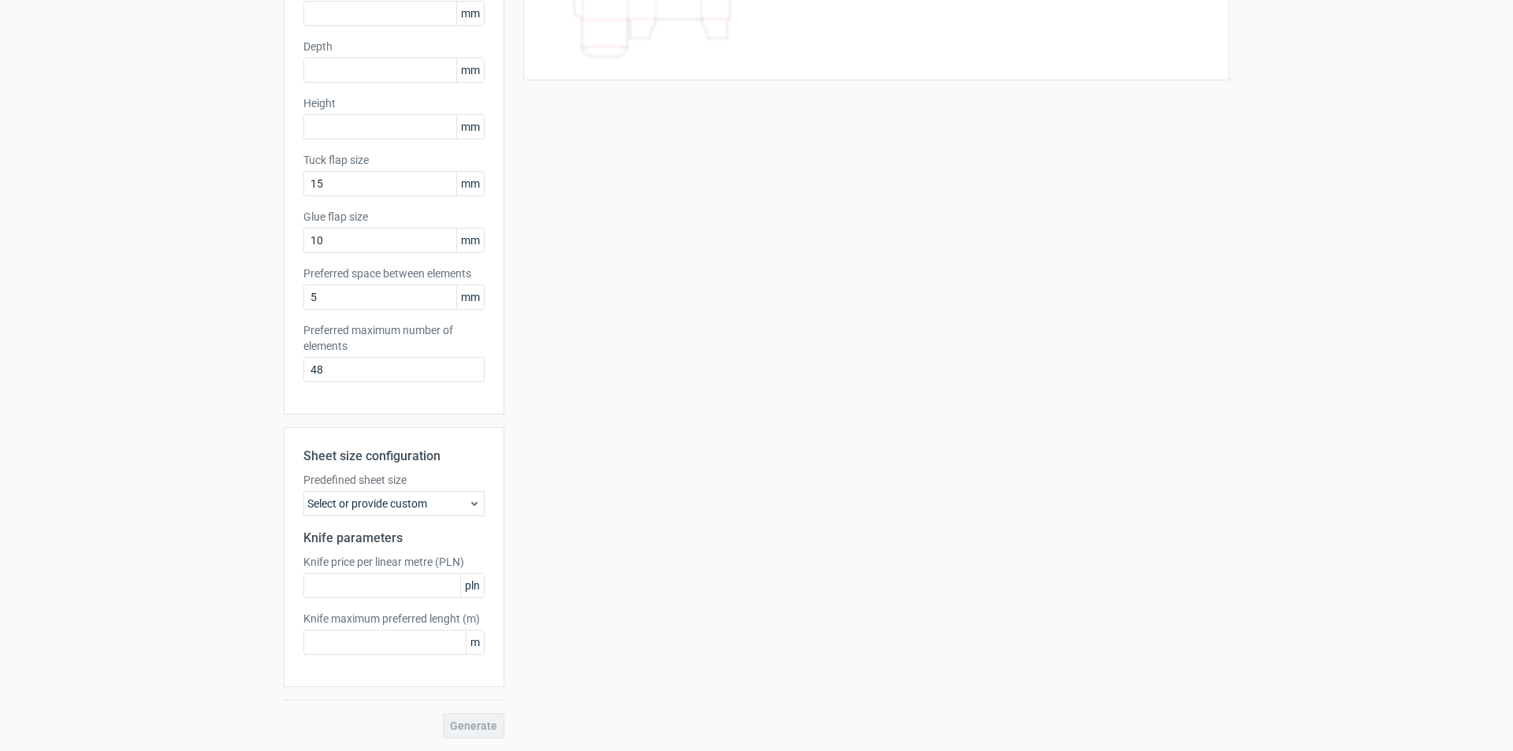 This screenshot has height=751, width=1513. Describe the element at coordinates (394, 619) in the screenshot. I see `label: Knife maximum preferred lenght (m)` at that location.